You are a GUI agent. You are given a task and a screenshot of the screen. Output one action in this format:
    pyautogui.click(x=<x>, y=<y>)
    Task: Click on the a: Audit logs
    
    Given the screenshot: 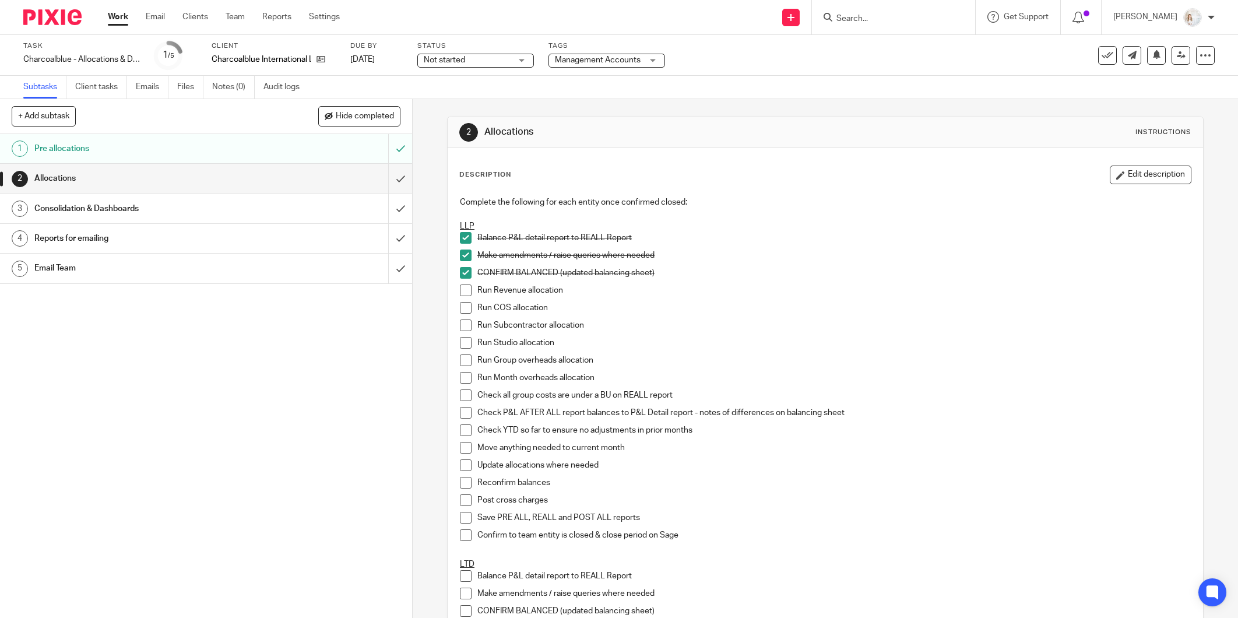 What is the action you would take?
    pyautogui.click(x=286, y=87)
    